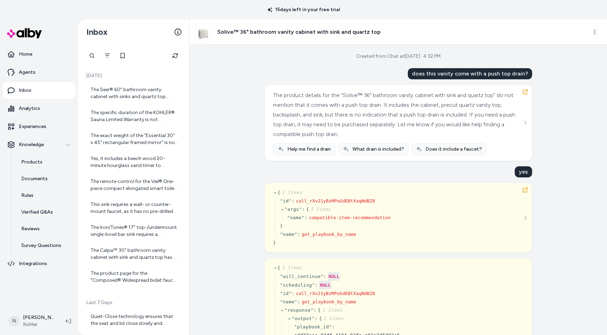  Describe the element at coordinates (45, 212) in the screenshot. I see `a: Verified Q&As` at that location.